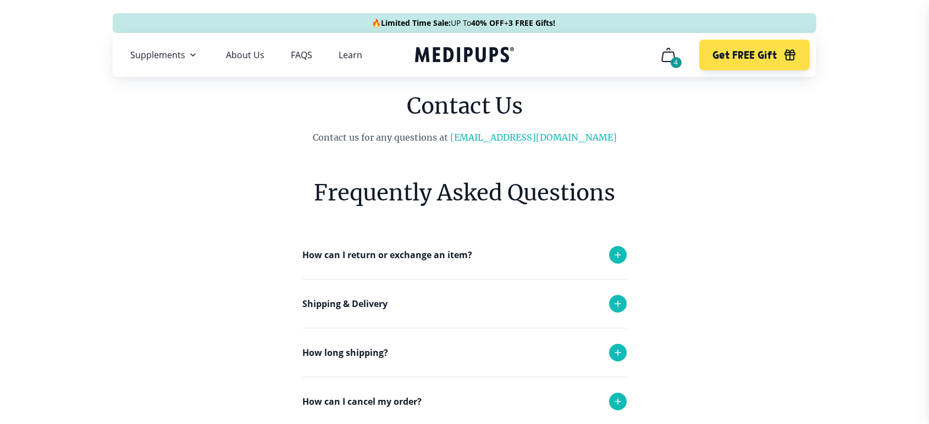 The width and height of the screenshot is (929, 424). I want to click on a: Medipups, so click(465, 56).